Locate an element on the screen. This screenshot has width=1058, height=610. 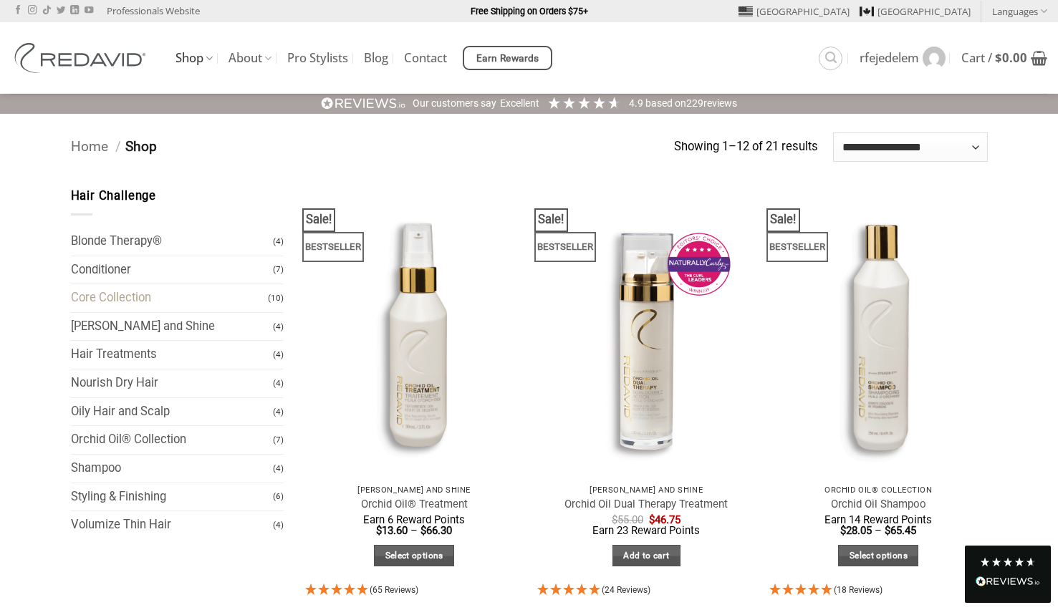
div: REVIEWS.io is located at coordinates (1008, 582).